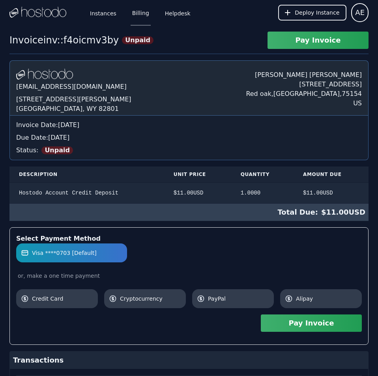 The height and width of the screenshot is (376, 378). Describe the element at coordinates (312, 13) in the screenshot. I see `button: Deploy Instance` at that location.